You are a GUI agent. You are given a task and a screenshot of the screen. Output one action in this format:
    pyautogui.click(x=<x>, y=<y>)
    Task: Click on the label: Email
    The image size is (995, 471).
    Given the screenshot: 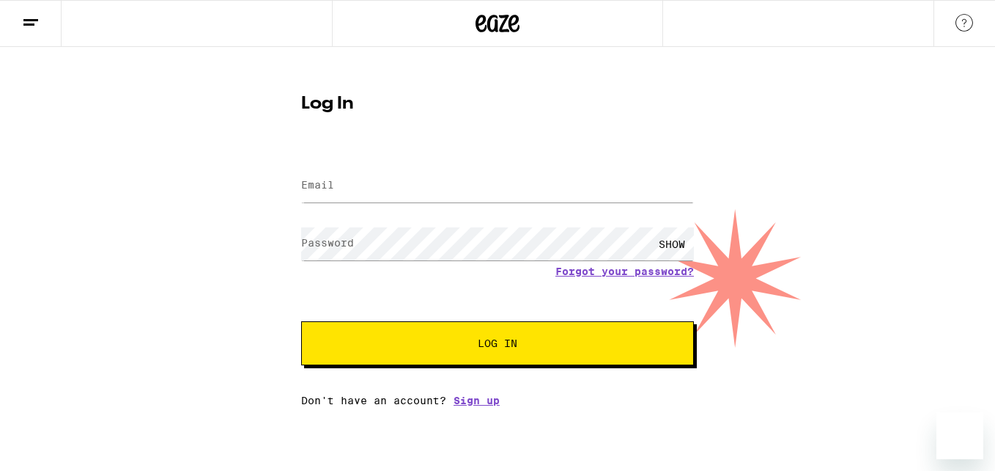 What is the action you would take?
    pyautogui.click(x=317, y=185)
    